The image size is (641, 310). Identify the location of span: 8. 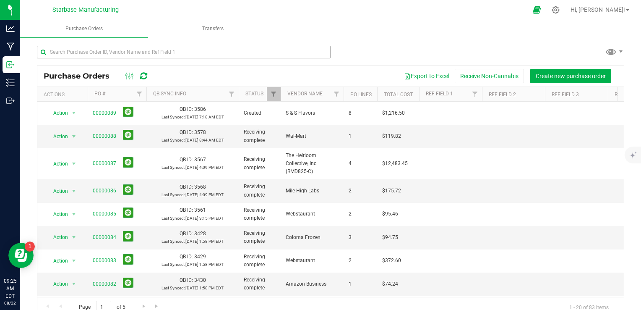
(360, 113).